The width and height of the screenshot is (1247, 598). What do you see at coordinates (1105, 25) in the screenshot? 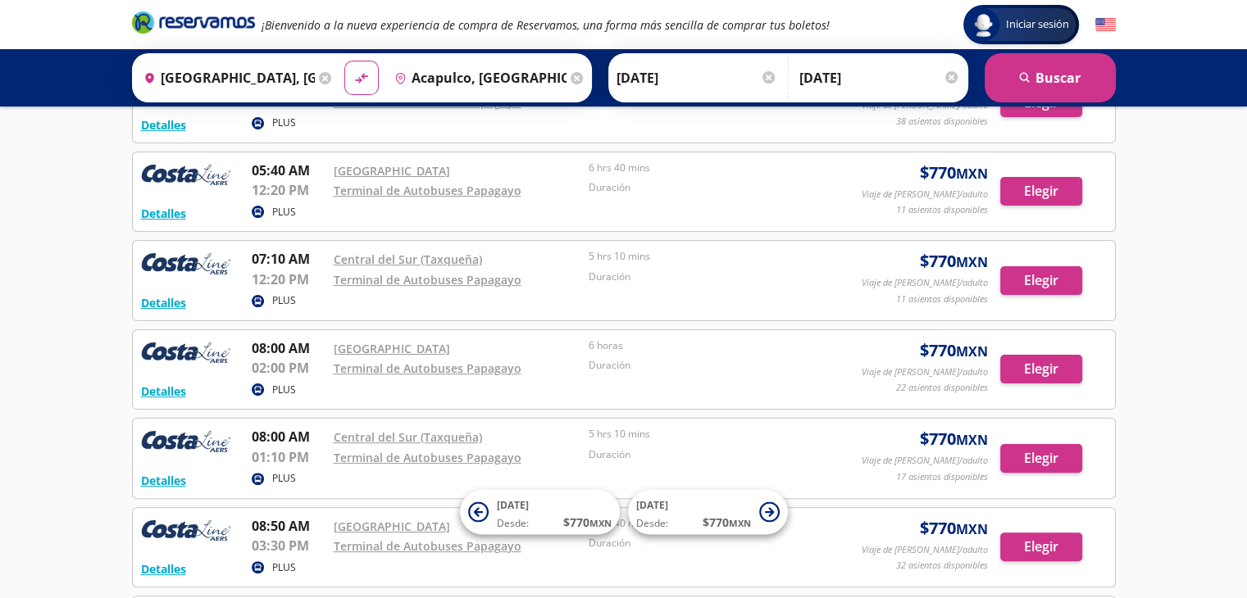
I see `button: English` at bounding box center [1105, 25].